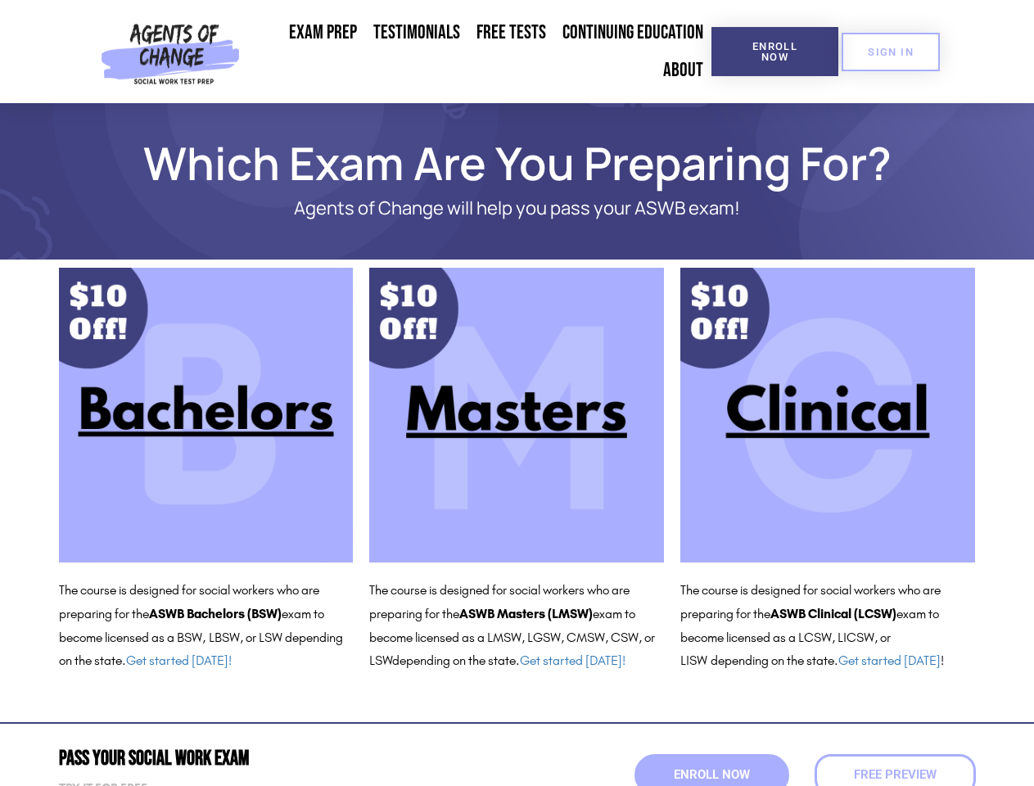 The height and width of the screenshot is (786, 1034). Describe the element at coordinates (417, 33) in the screenshot. I see `a: Testimonials` at that location.